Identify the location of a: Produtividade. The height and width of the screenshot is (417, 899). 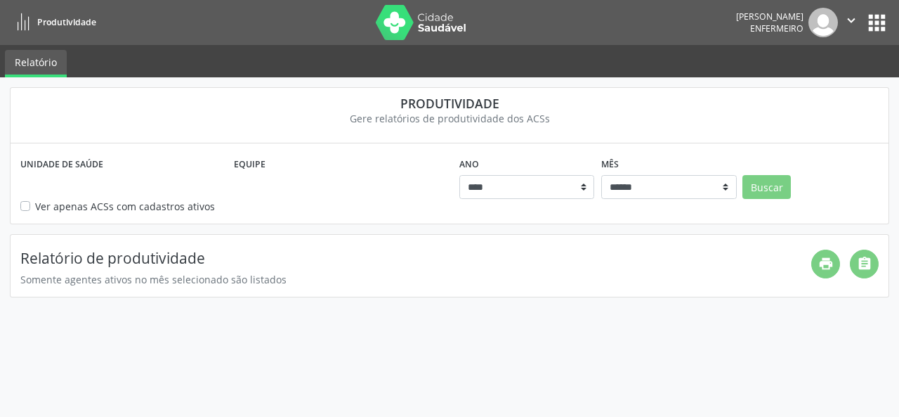
(53, 22).